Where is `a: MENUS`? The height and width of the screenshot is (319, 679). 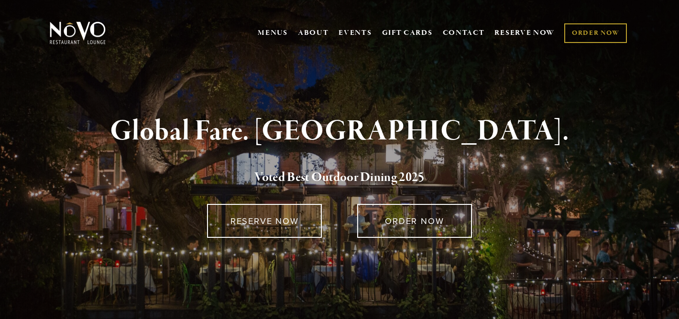
a: MENUS is located at coordinates (273, 33).